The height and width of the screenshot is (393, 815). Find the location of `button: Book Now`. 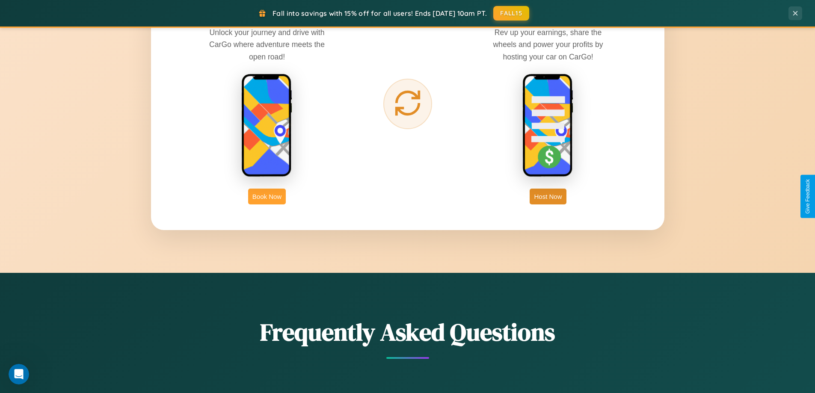

button: Book Now is located at coordinates (267, 196).